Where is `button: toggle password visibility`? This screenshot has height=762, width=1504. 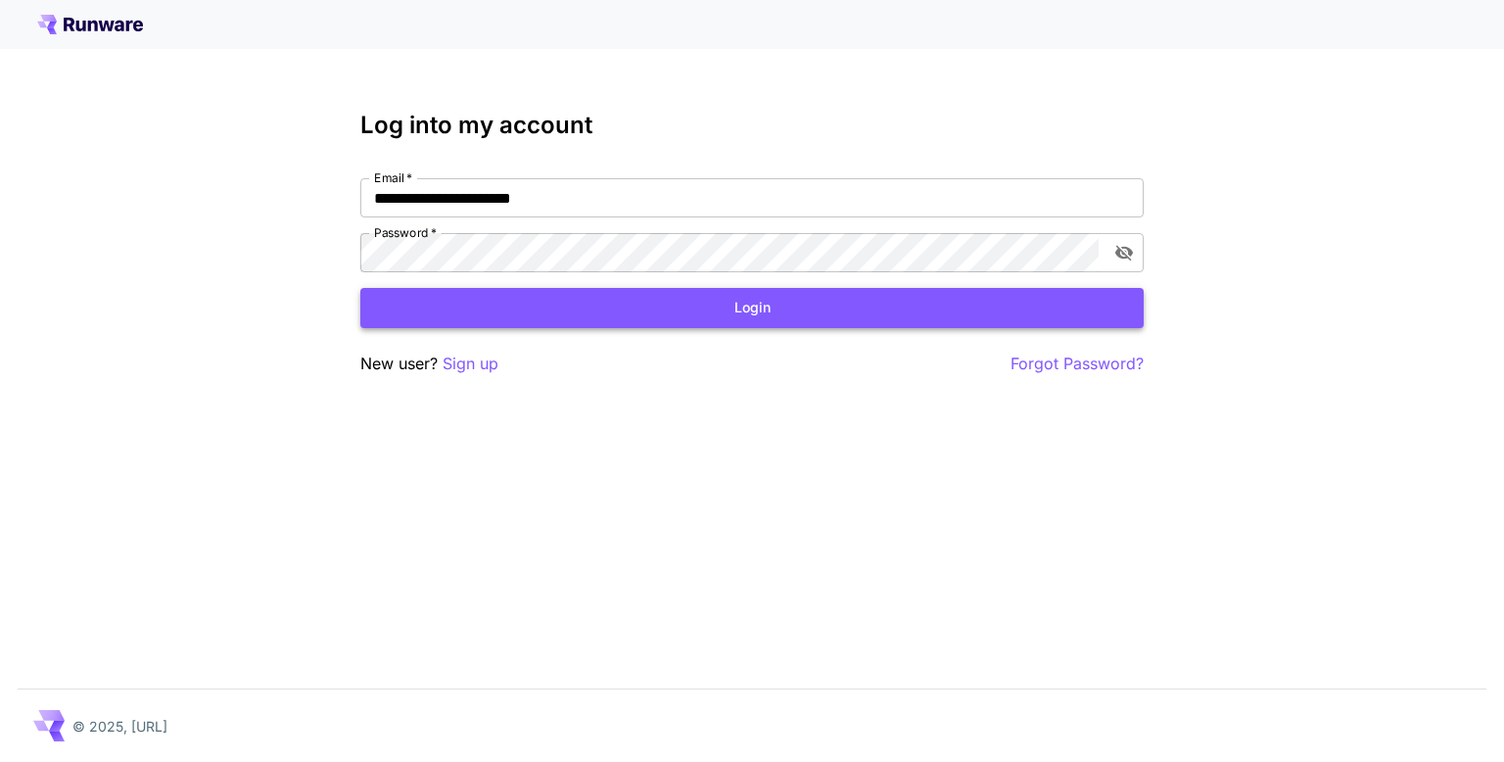 button: toggle password visibility is located at coordinates (1124, 253).